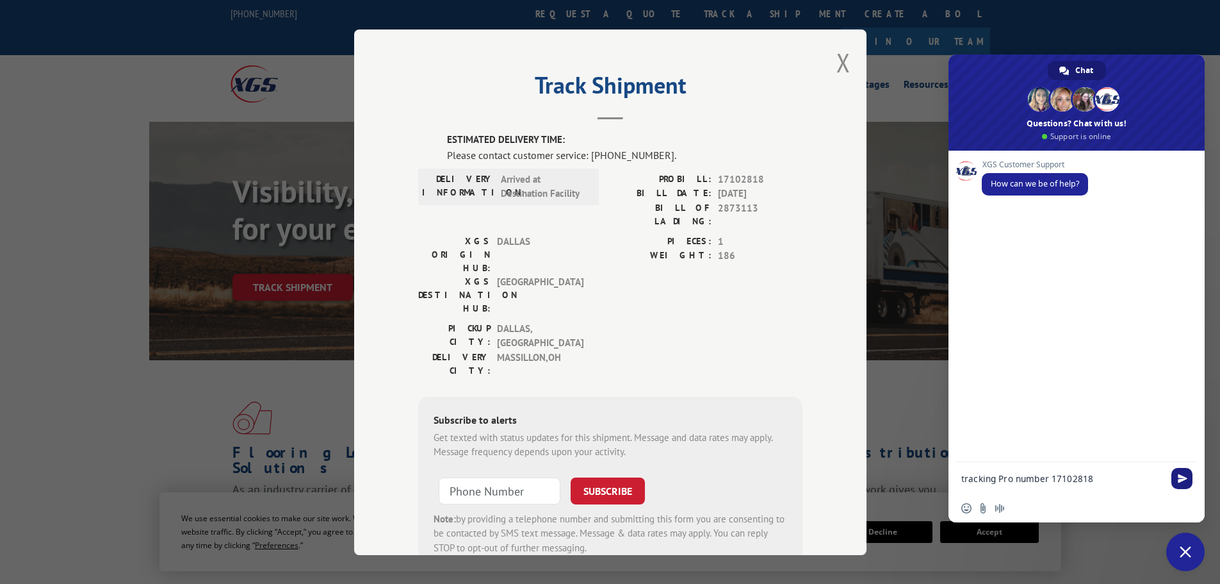  Describe the element at coordinates (625, 140) in the screenshot. I see `label: ESTIMATED DELIVERY TIME:` at that location.